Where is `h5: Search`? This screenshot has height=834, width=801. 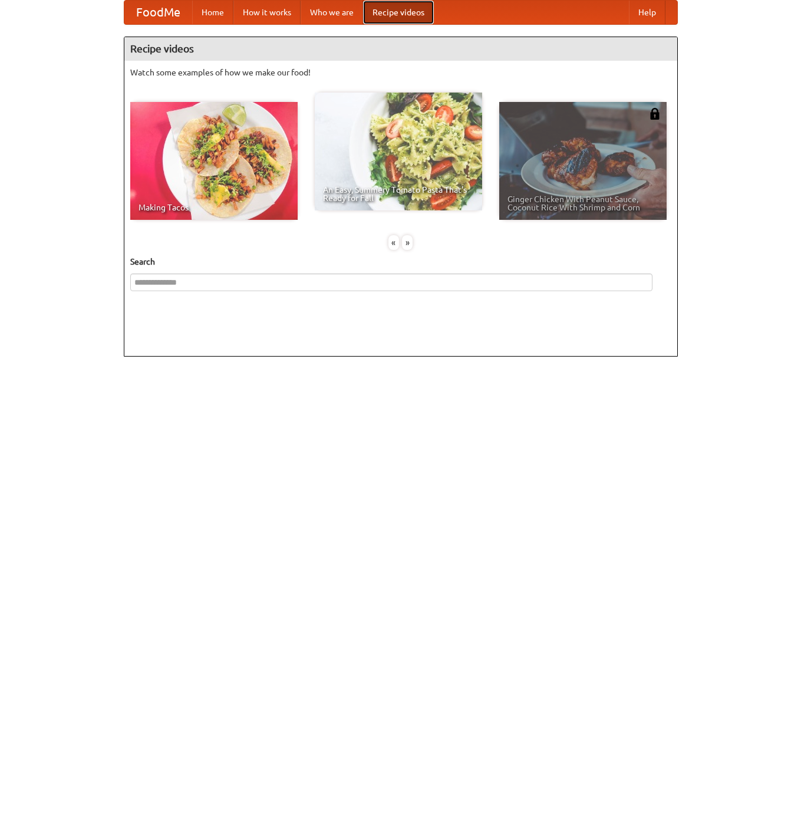
h5: Search is located at coordinates (401, 262).